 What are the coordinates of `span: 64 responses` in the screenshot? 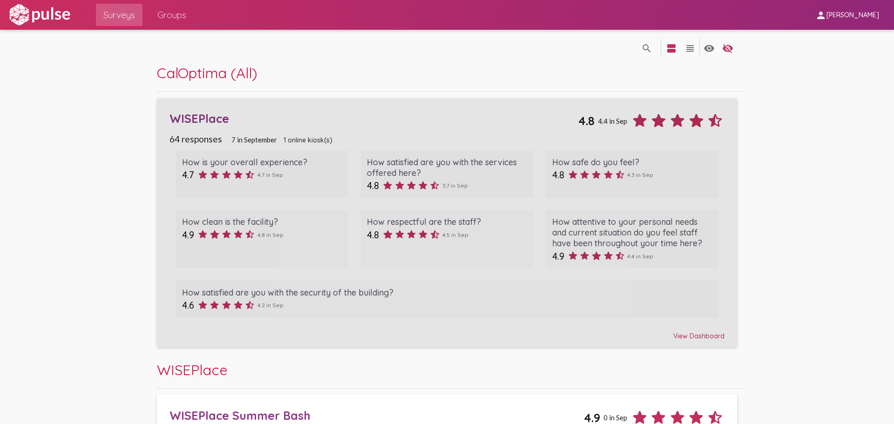 It's located at (196, 139).